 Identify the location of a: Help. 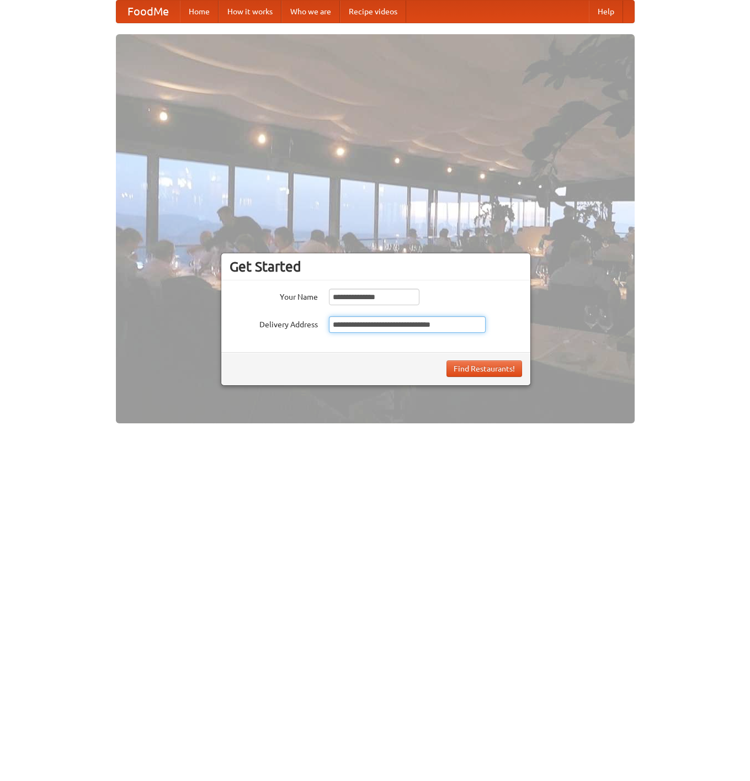
(606, 12).